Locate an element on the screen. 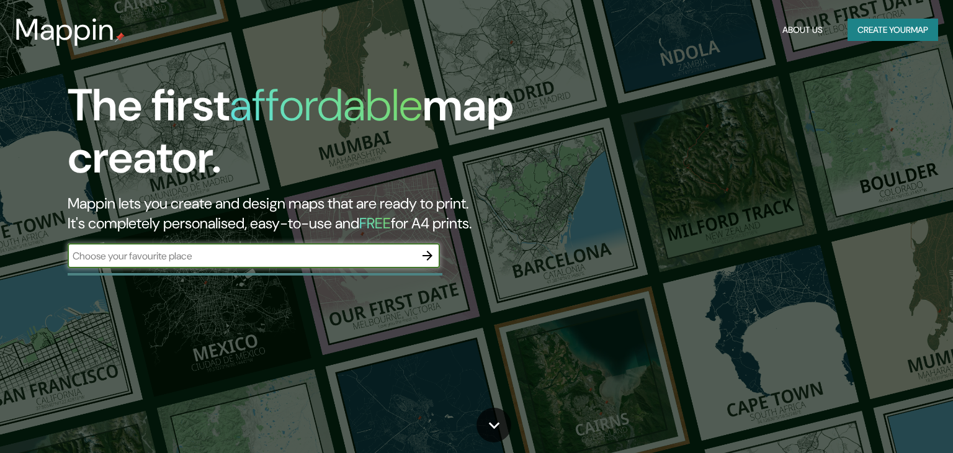 Image resolution: width=953 pixels, height=453 pixels. button: About Us is located at coordinates (802, 30).